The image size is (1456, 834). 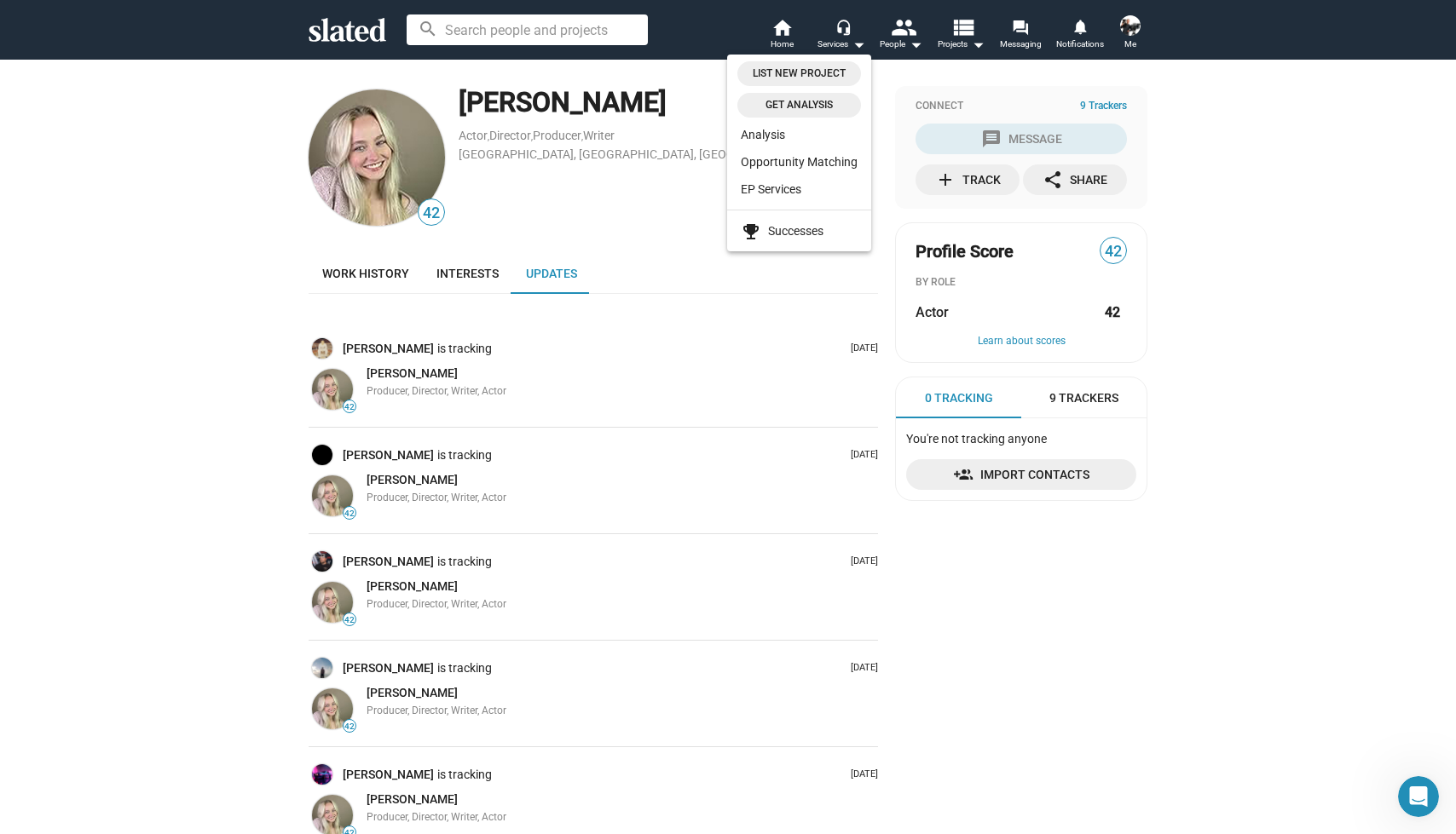 What do you see at coordinates (751, 232) in the screenshot?
I see `mat-icon: emoji_events` at bounding box center [751, 232].